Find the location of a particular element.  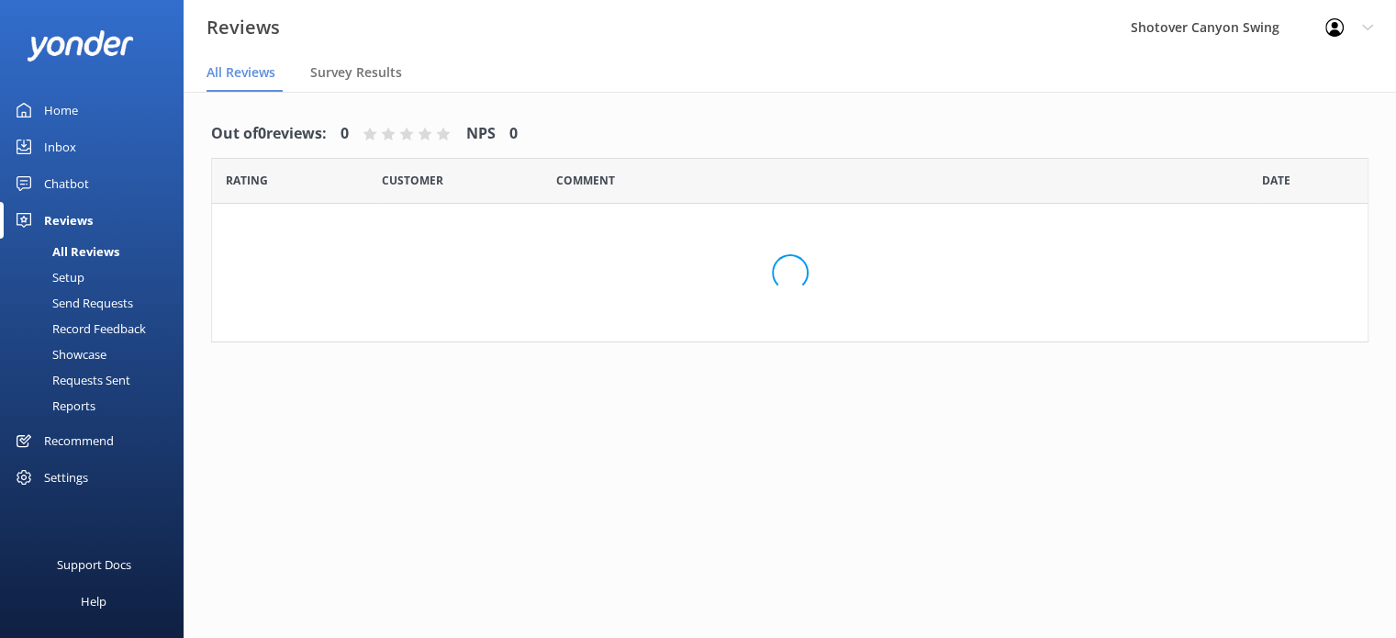

div: Support Docs is located at coordinates (94, 564).